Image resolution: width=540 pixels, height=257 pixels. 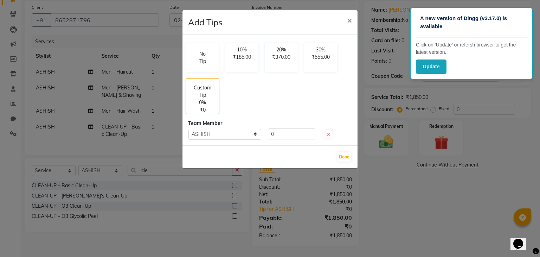 What do you see at coordinates (472, 49) in the screenshot?
I see `p: Click on ‘Update’ or refersh browser to get the latest version.` at bounding box center [472, 49].